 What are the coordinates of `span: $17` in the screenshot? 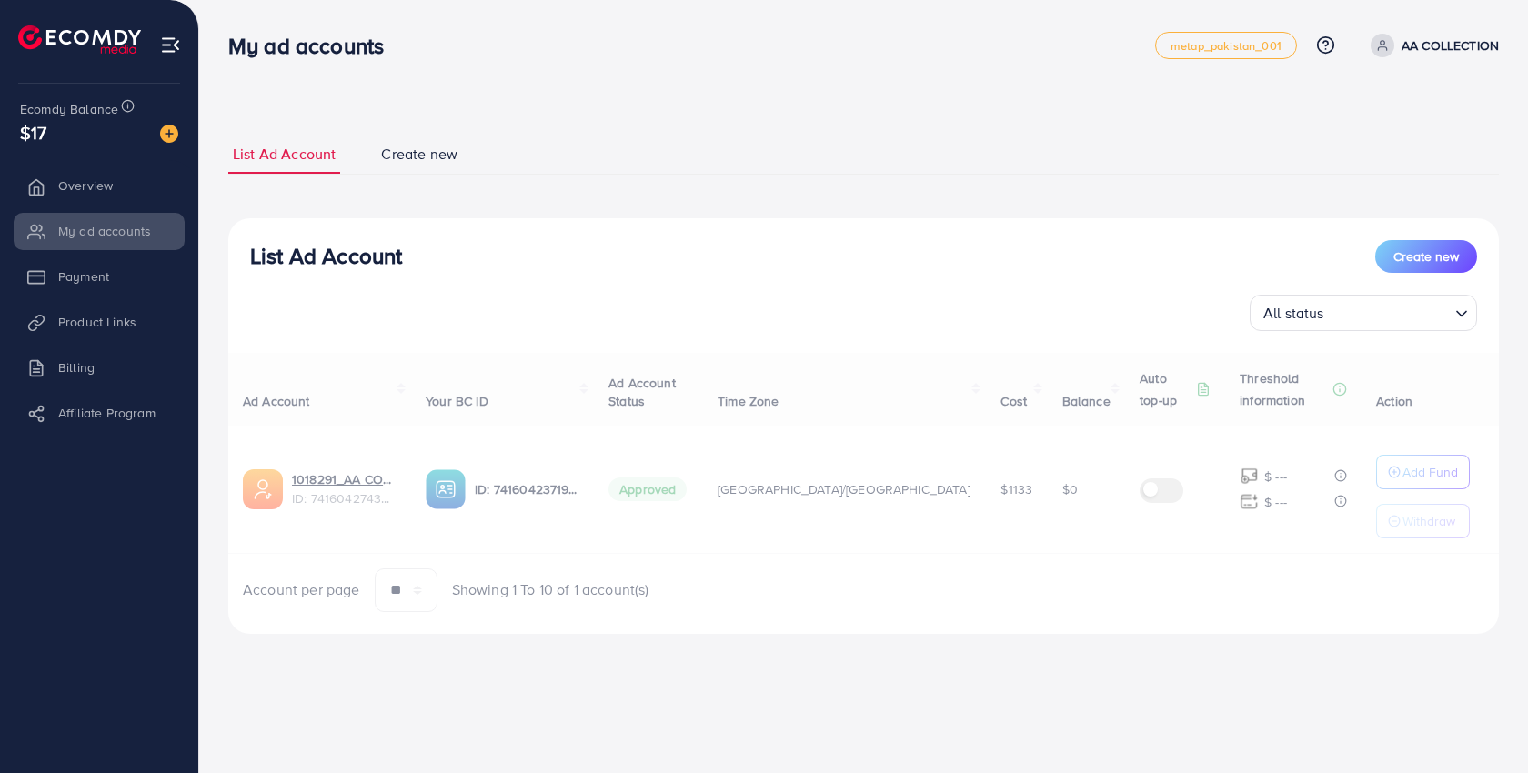 It's located at (33, 132).